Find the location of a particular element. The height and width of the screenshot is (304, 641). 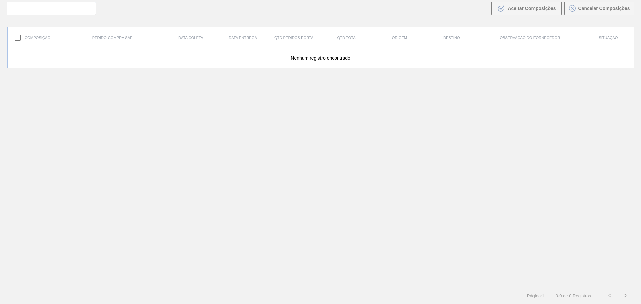

span: Cancelar Composições is located at coordinates (604, 8).